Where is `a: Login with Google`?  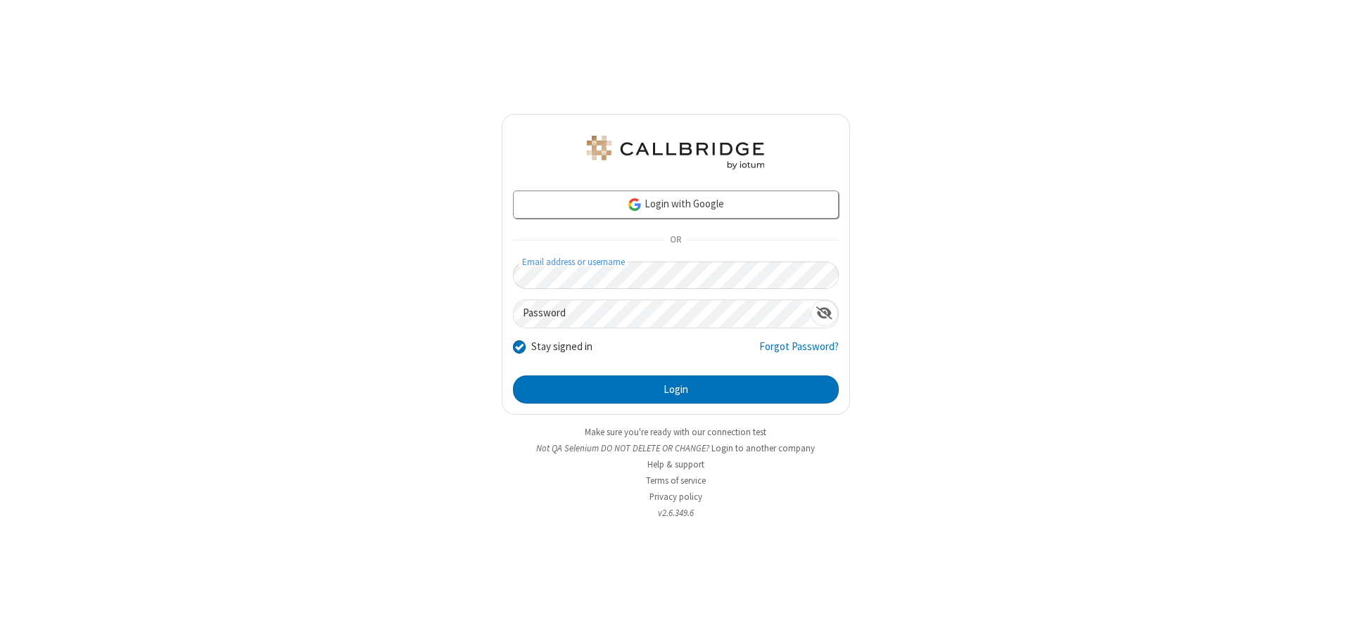
a: Login with Google is located at coordinates (675, 205).